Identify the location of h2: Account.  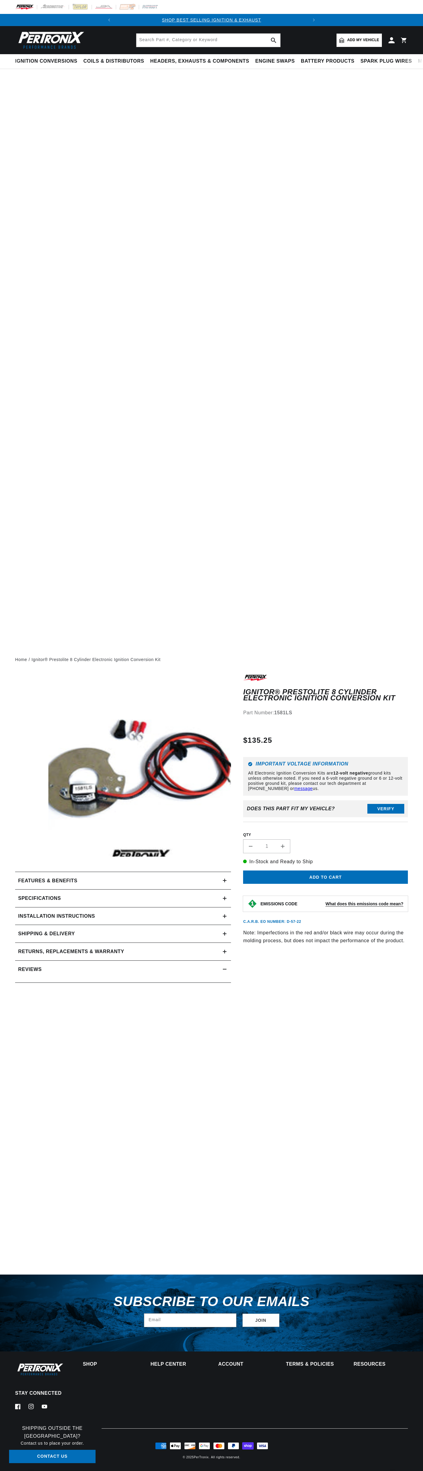
(245, 1364).